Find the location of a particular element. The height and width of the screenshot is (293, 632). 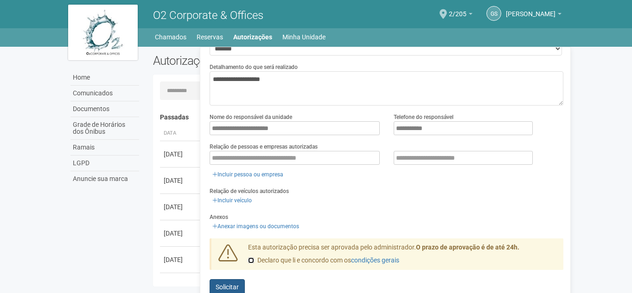

label: Declaro que li e concordo com os is located at coordinates (323, 261).